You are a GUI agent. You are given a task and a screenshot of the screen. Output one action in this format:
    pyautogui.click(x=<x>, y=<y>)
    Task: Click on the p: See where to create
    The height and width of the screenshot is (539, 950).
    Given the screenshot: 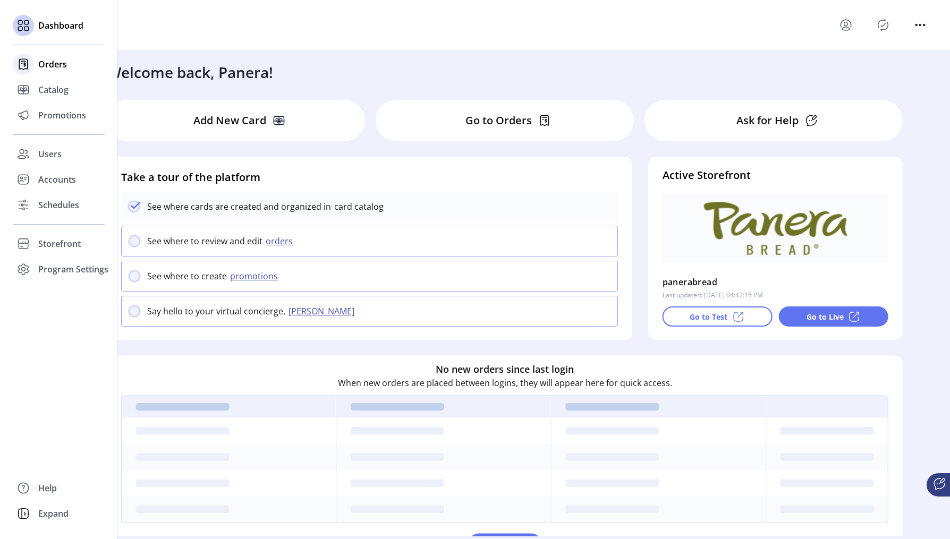 What is the action you would take?
    pyautogui.click(x=187, y=276)
    